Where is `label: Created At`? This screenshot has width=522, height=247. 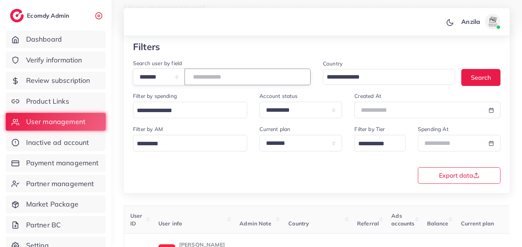
label: Created At is located at coordinates (368, 96).